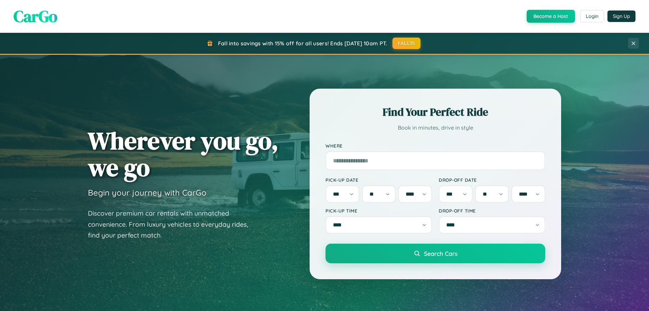  Describe the element at coordinates (379, 180) in the screenshot. I see `label: Pick-up Date` at that location.